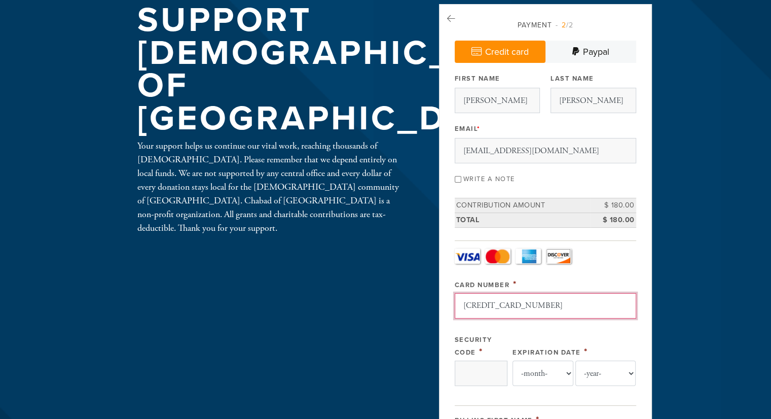 The height and width of the screenshot is (419, 771). I want to click on a: MasterCard, so click(498, 256).